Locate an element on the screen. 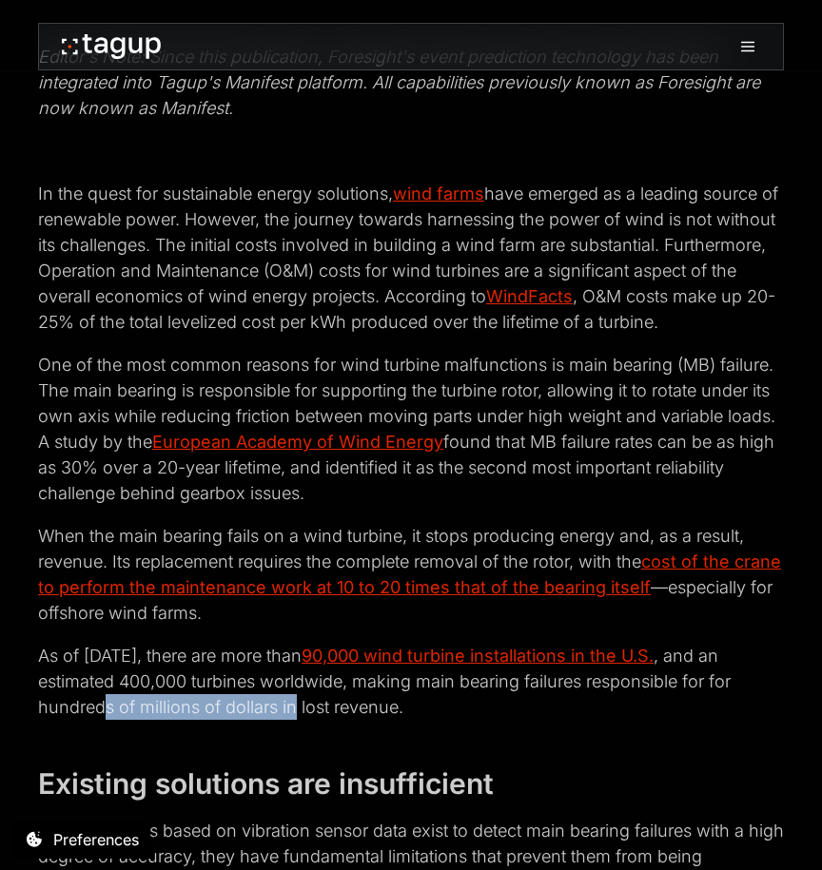 The image size is (822, 870). a: WindFacts is located at coordinates (529, 296).